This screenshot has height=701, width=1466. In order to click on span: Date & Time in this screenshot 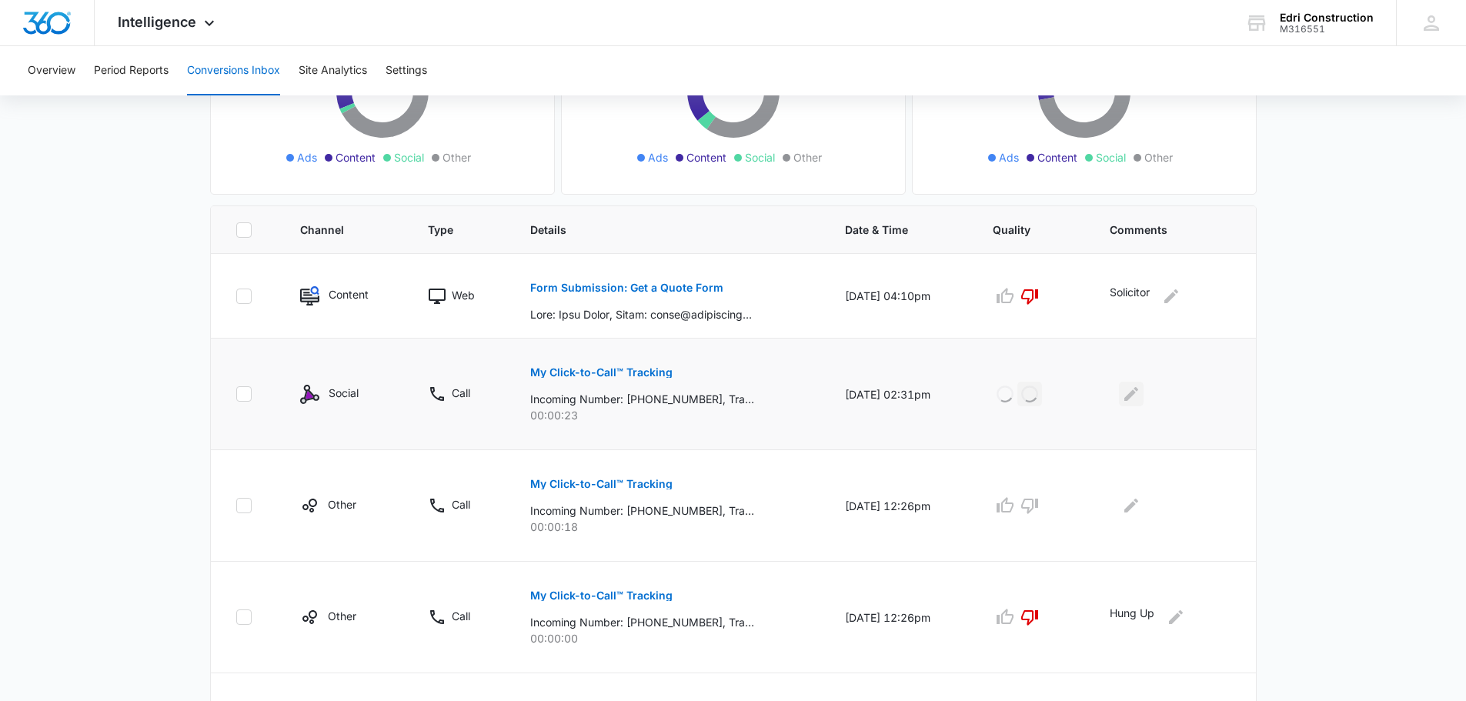, I will do `click(889, 229)`.